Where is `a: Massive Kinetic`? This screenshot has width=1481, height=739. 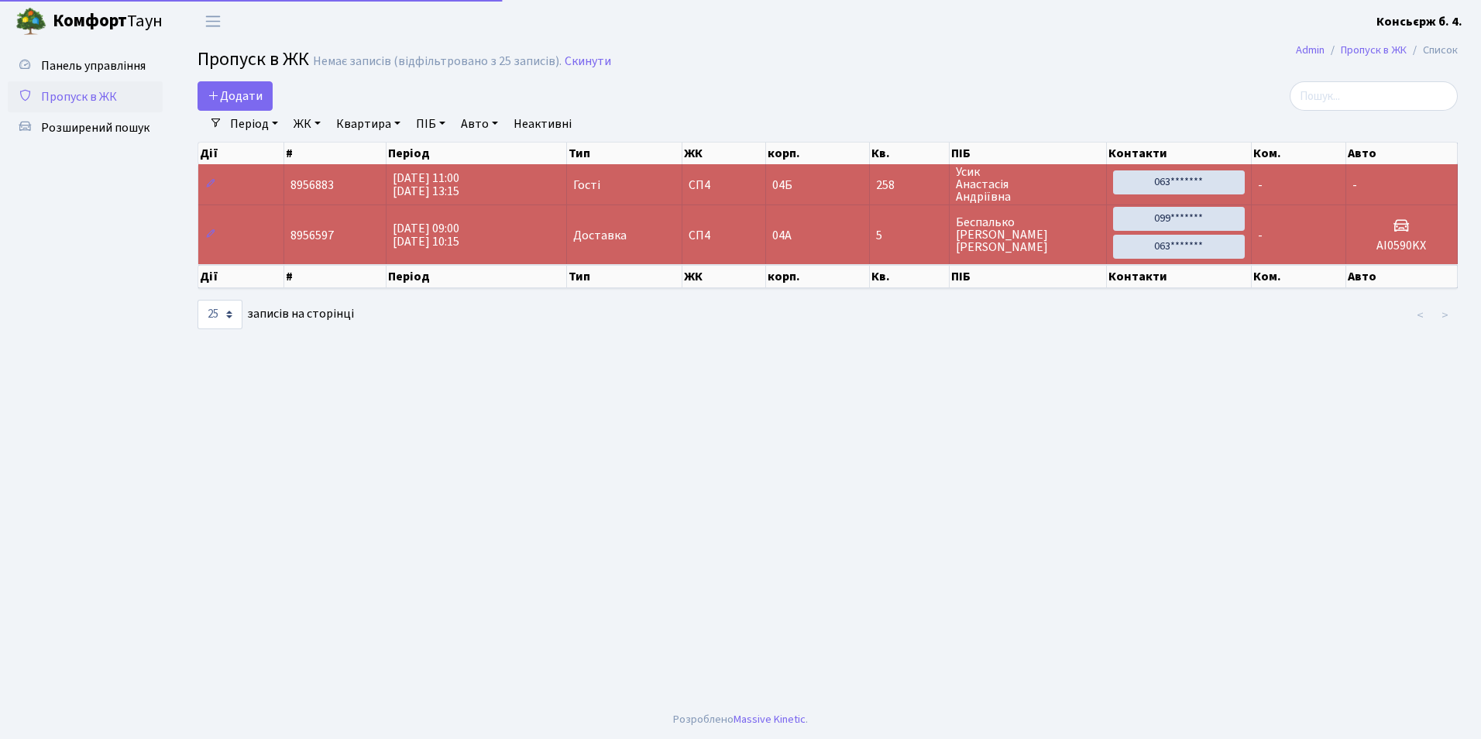
a: Massive Kinetic is located at coordinates (769, 719).